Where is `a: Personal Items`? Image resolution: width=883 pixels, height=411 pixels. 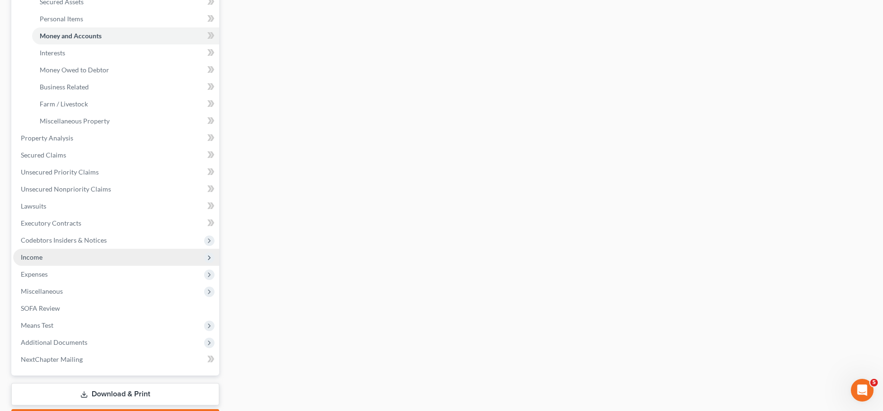
a: Personal Items is located at coordinates (126, 19).